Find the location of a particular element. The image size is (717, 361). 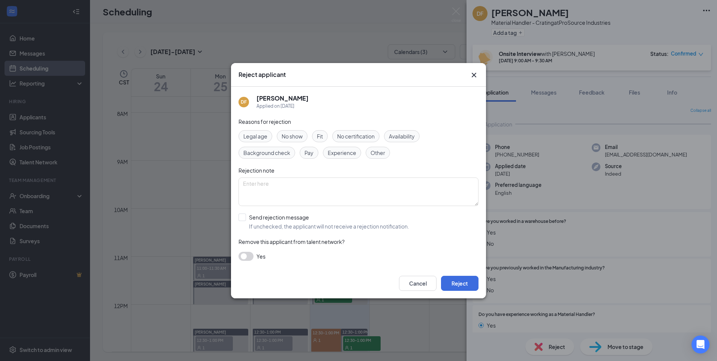

button: Reject is located at coordinates (460, 283).